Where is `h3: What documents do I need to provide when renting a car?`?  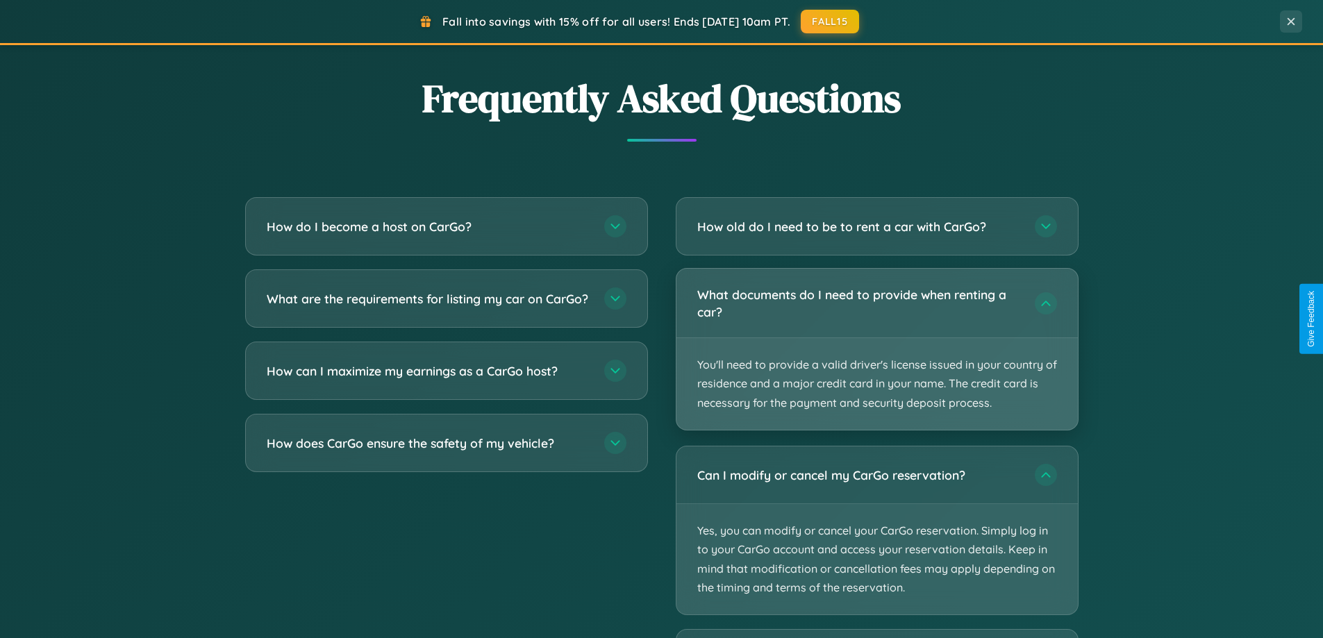
h3: What documents do I need to provide when renting a car? is located at coordinates (859, 303).